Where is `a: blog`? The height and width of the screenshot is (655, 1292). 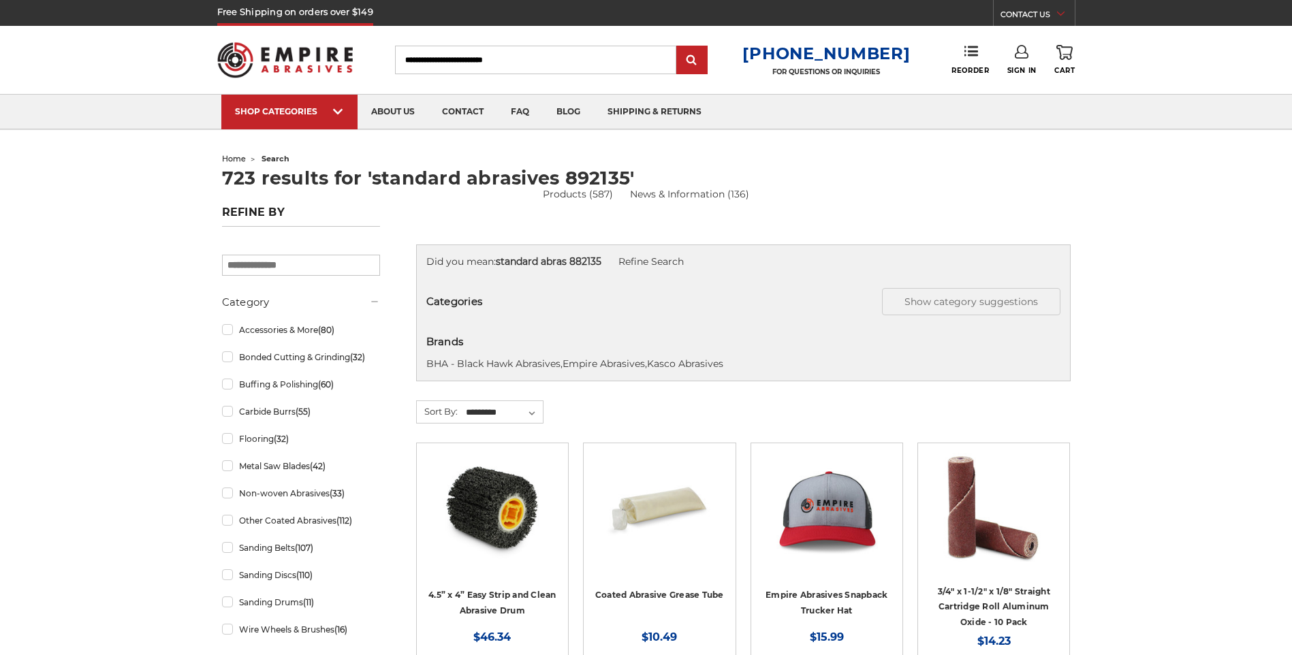 a: blog is located at coordinates (568, 112).